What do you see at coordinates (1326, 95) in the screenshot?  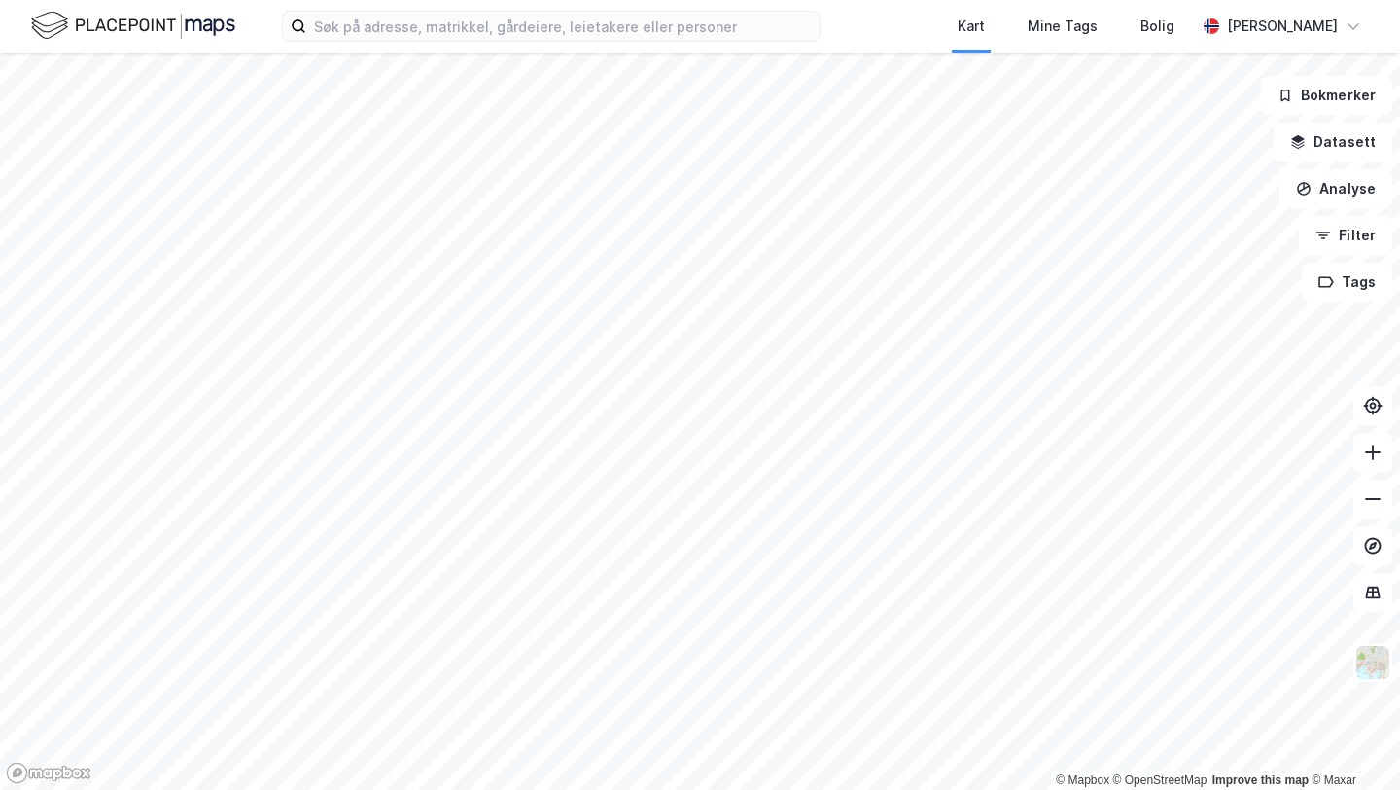 I see `button: Bokmerker` at bounding box center [1326, 95].